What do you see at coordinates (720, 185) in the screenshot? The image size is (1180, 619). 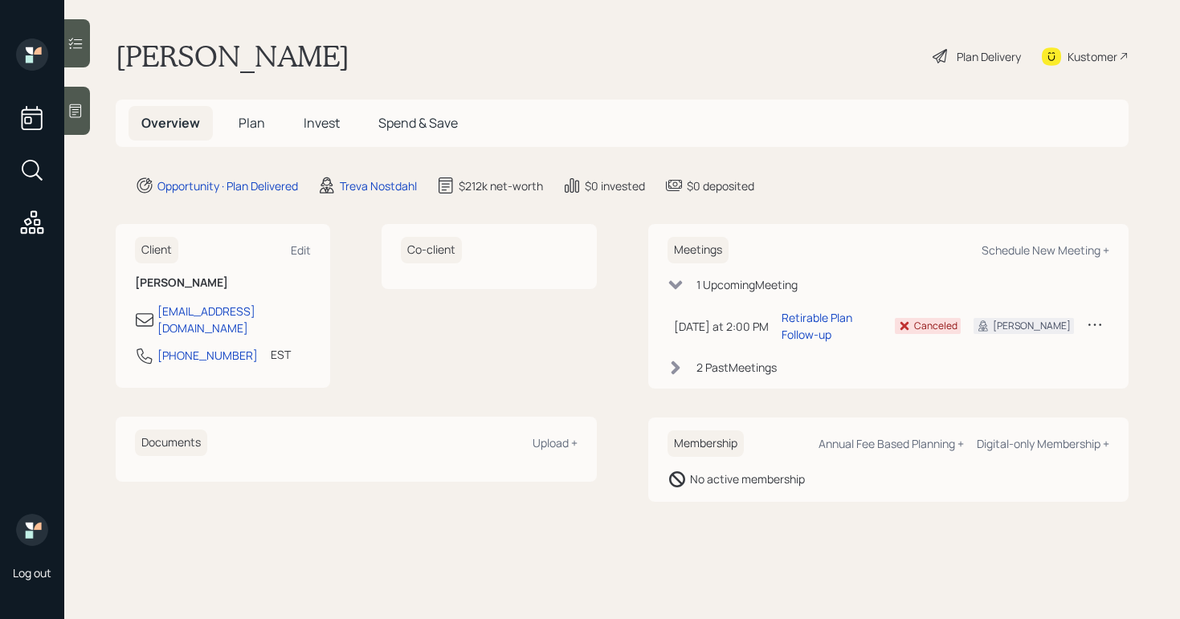 I see `div: $0 deposited` at bounding box center [720, 185].